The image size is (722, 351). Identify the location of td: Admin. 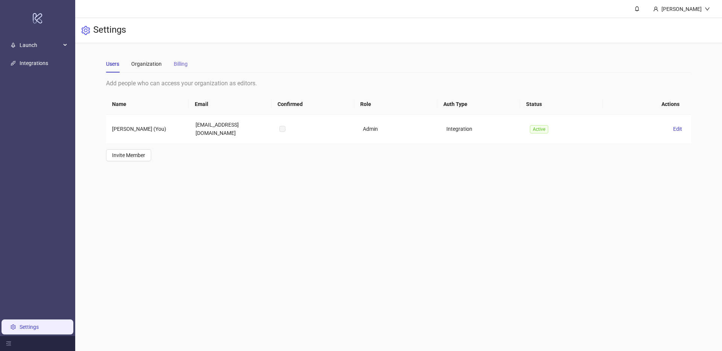
(399, 129).